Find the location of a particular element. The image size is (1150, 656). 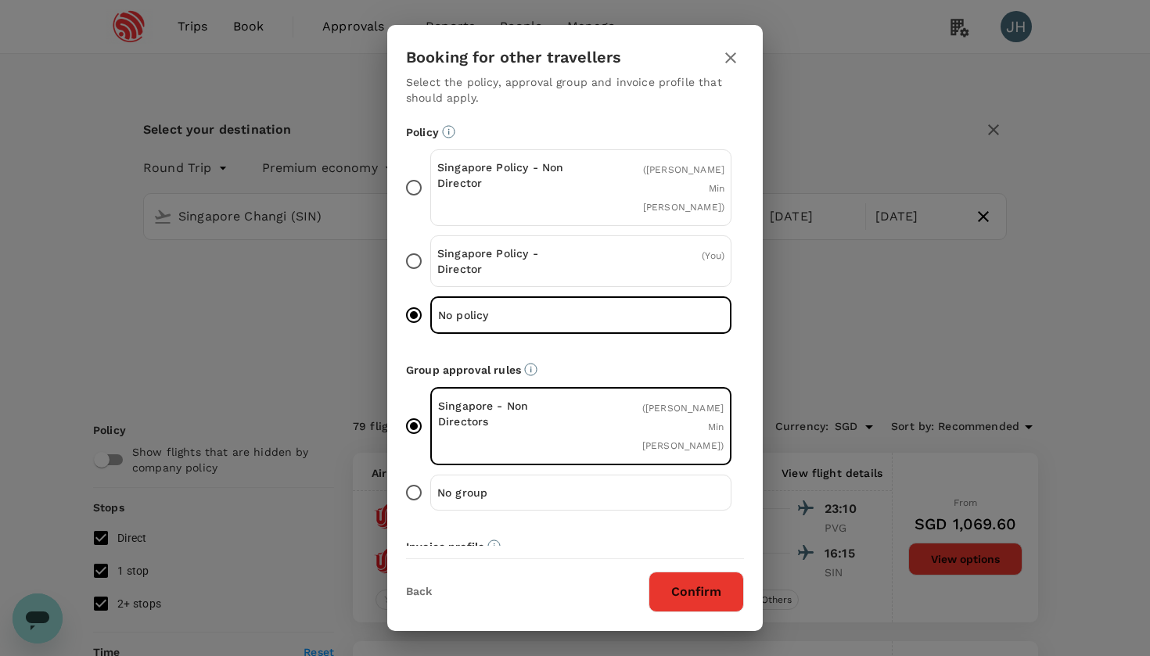

span: ( You ) is located at coordinates (713, 256).